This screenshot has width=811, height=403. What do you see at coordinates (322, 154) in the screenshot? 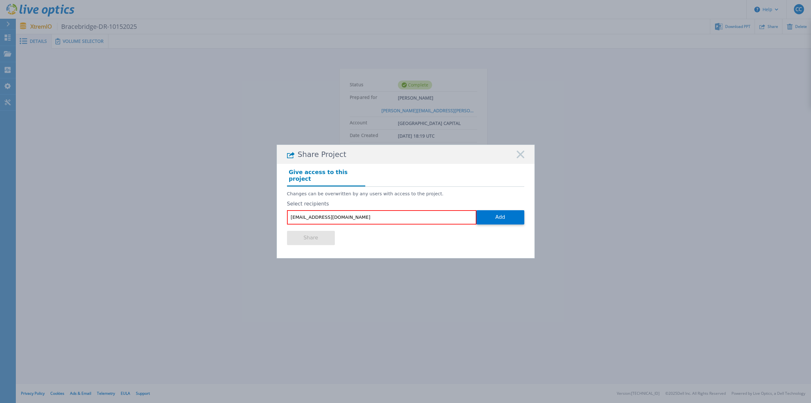
I see `span: Share Project` at bounding box center [322, 154].